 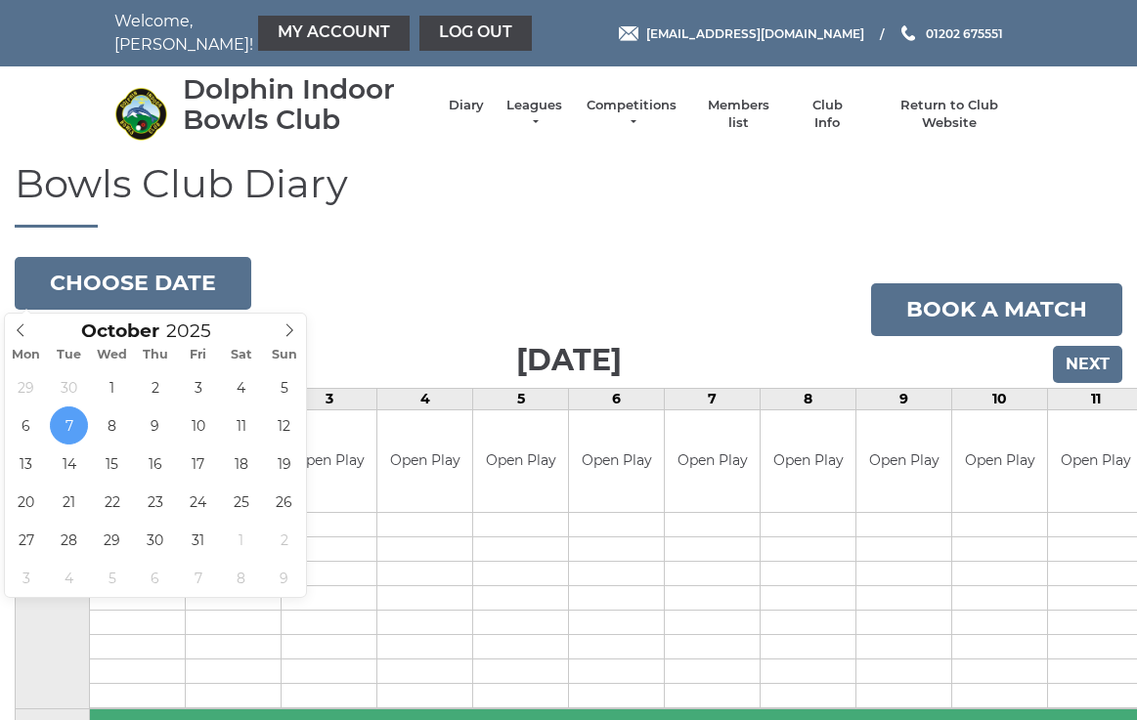 What do you see at coordinates (948, 114) in the screenshot?
I see `a: Return to Club Website` at bounding box center [948, 114].